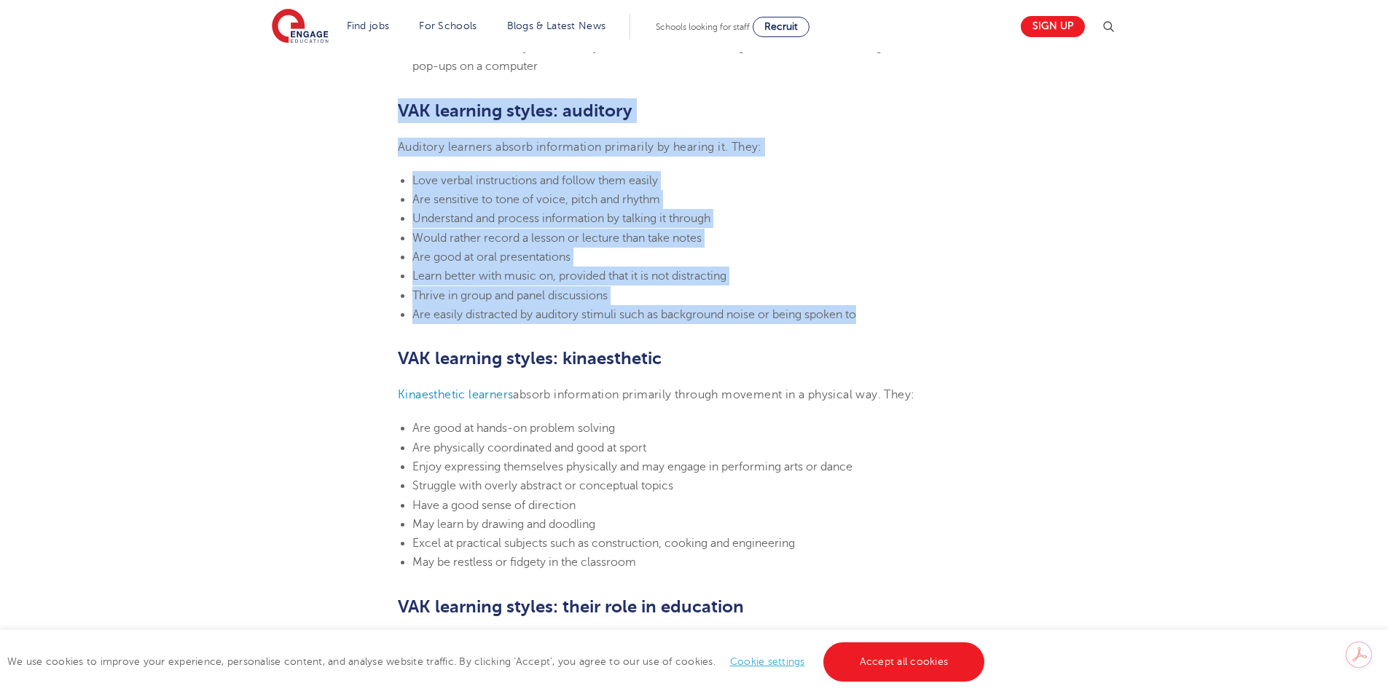  What do you see at coordinates (634, 315) in the screenshot?
I see `span: Are easily distracted by auditory stimuli such as background noise or being spoken to` at bounding box center [634, 315].